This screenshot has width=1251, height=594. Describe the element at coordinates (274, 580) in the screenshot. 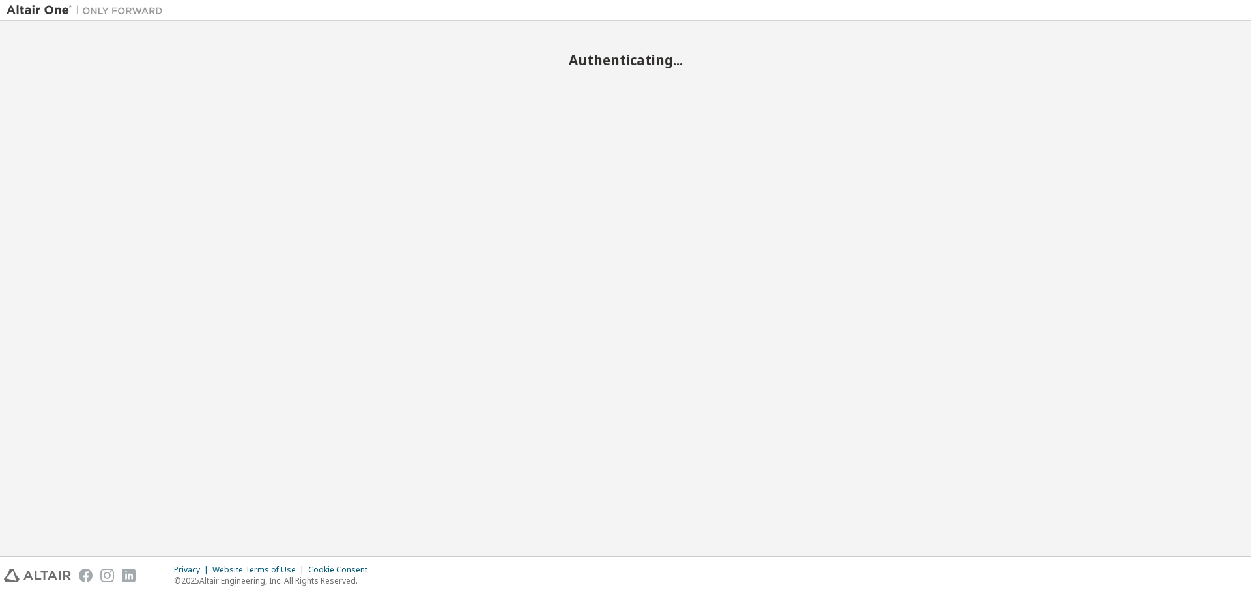

I see `p: © 2025 Altair Engineering, Inc. All Rights Reserved.` at that location.